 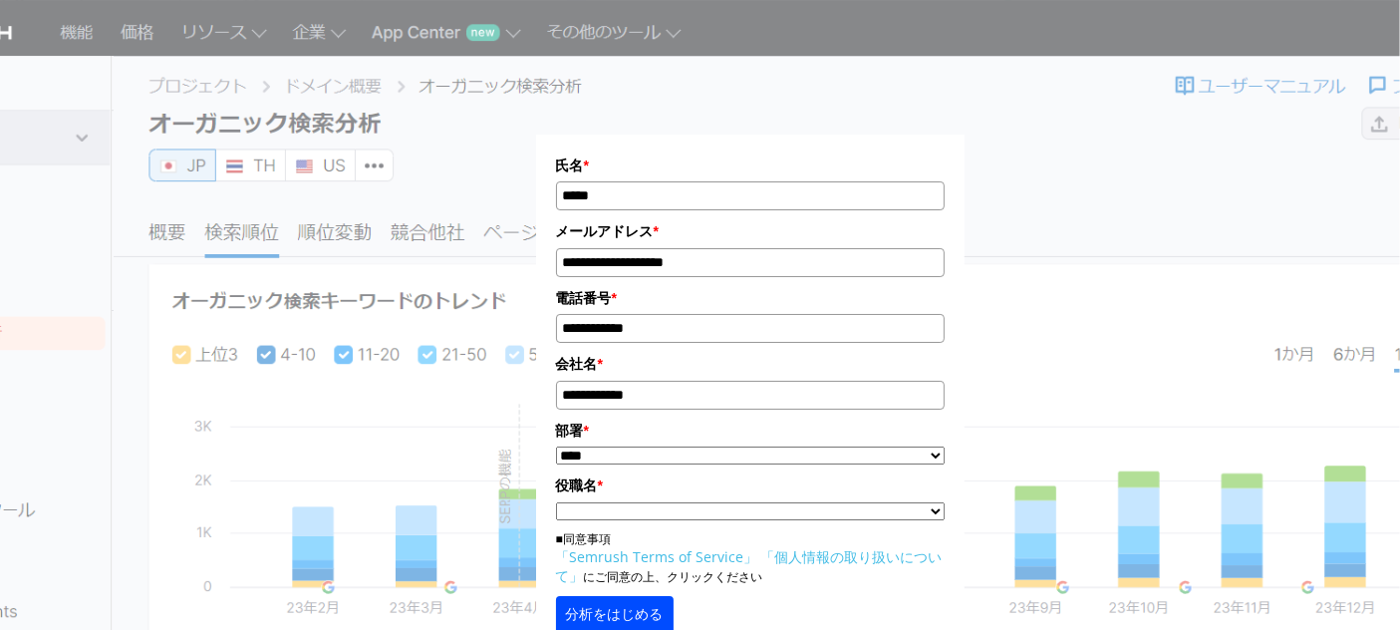 I want to click on label: 部署, so click(x=750, y=430).